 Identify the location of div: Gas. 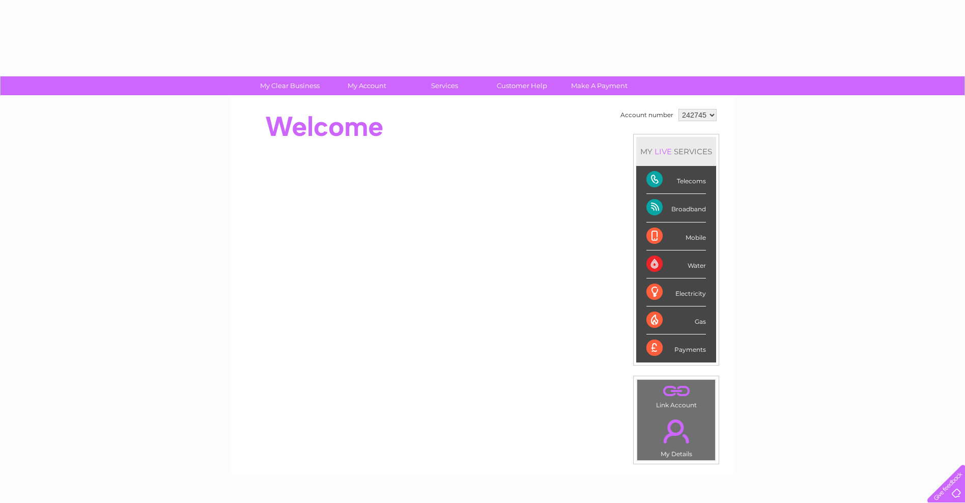
(676, 320).